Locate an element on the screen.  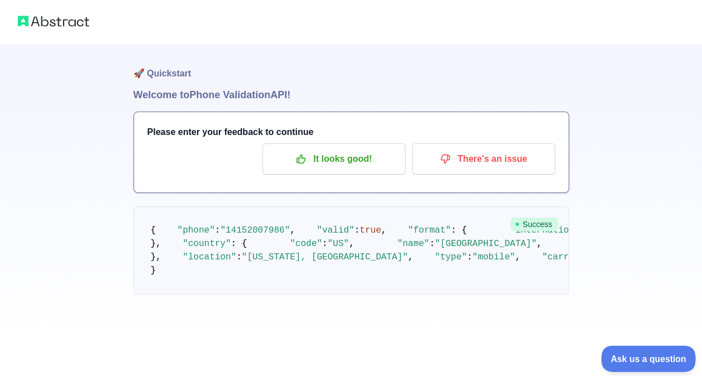
span: "phone" is located at coordinates (196, 231).